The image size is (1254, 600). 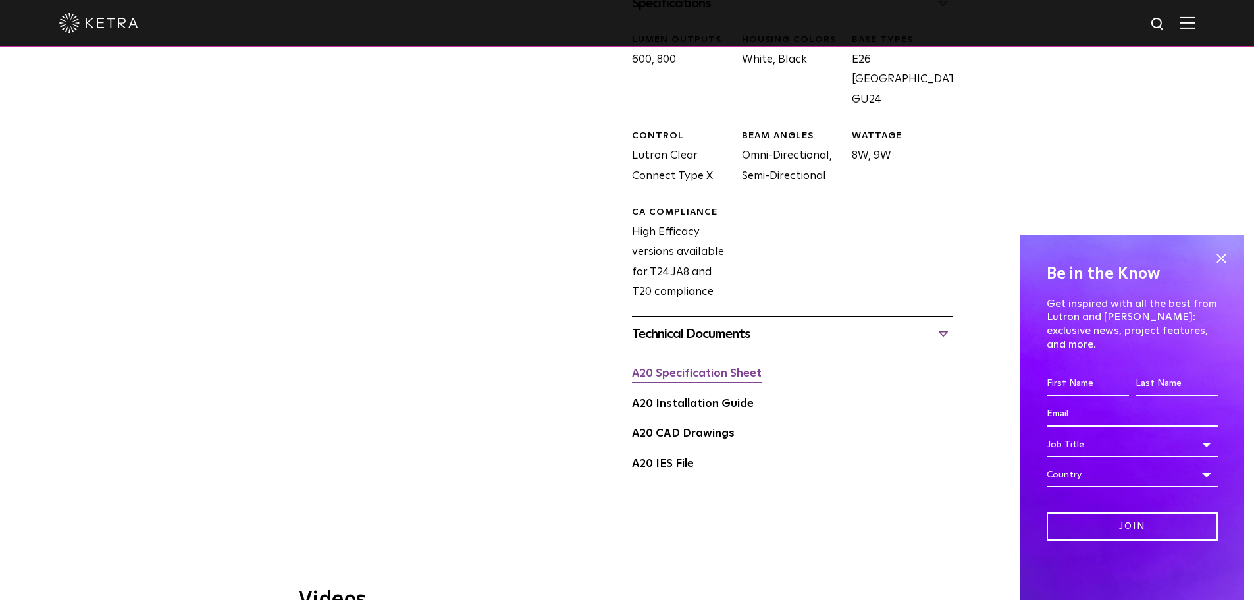 I want to click on a: A20 CAD Drawings, so click(x=683, y=433).